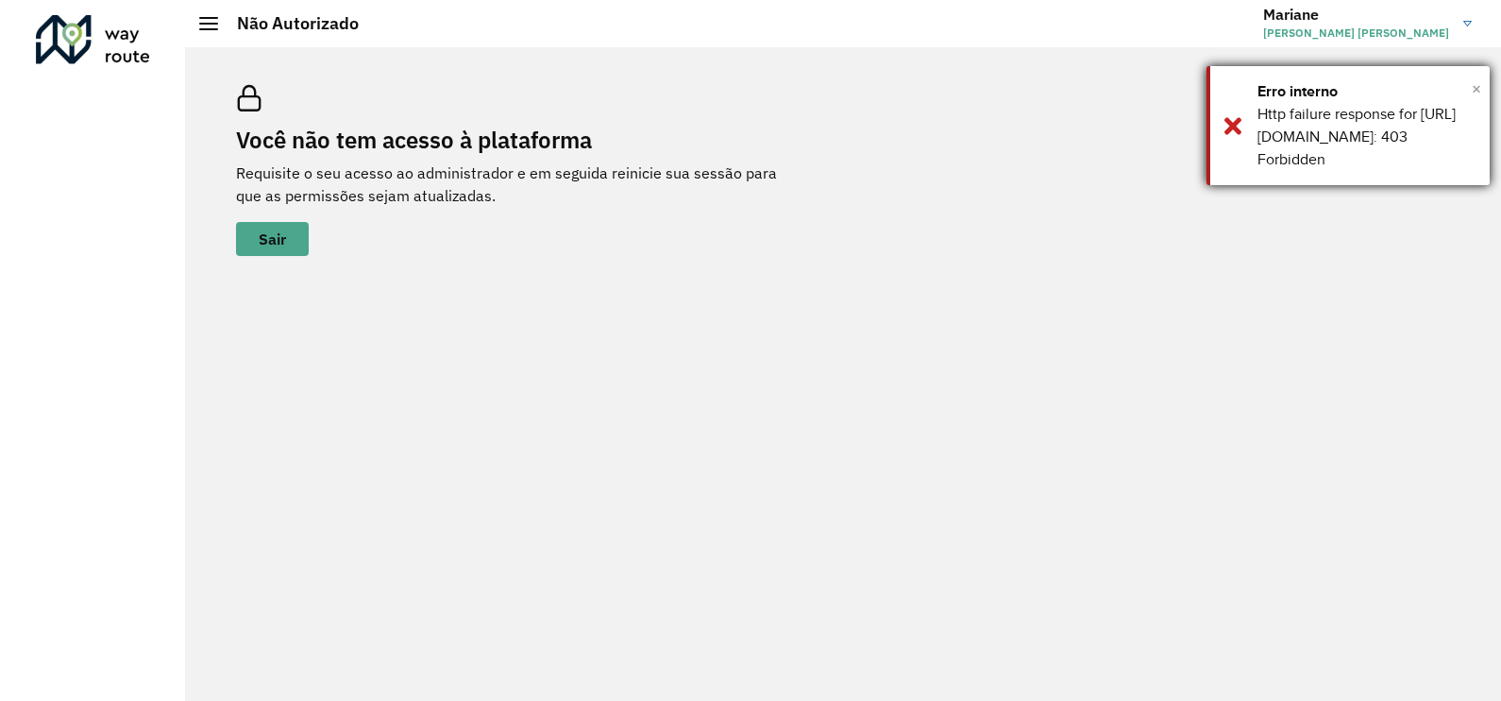 The image size is (1501, 701). I want to click on p: Requisite o seu acesso ao administrador e em seguida reinicie sua sessão para que as permissões s..., so click(519, 184).